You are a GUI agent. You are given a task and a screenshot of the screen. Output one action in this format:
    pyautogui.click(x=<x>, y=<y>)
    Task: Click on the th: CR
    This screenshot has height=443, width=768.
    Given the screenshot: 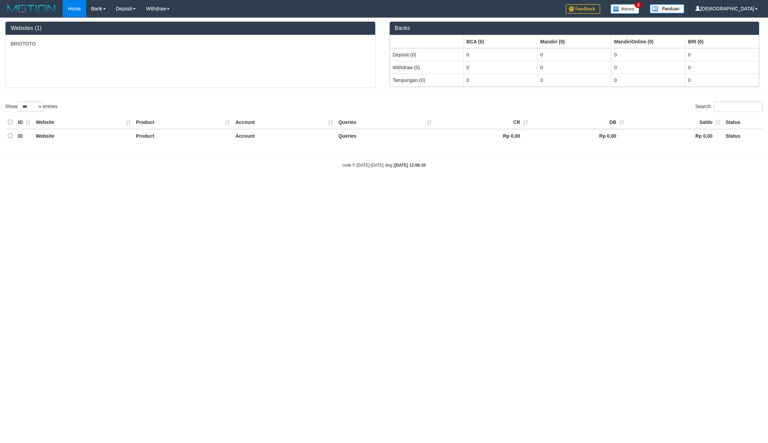 What is the action you would take?
    pyautogui.click(x=482, y=122)
    